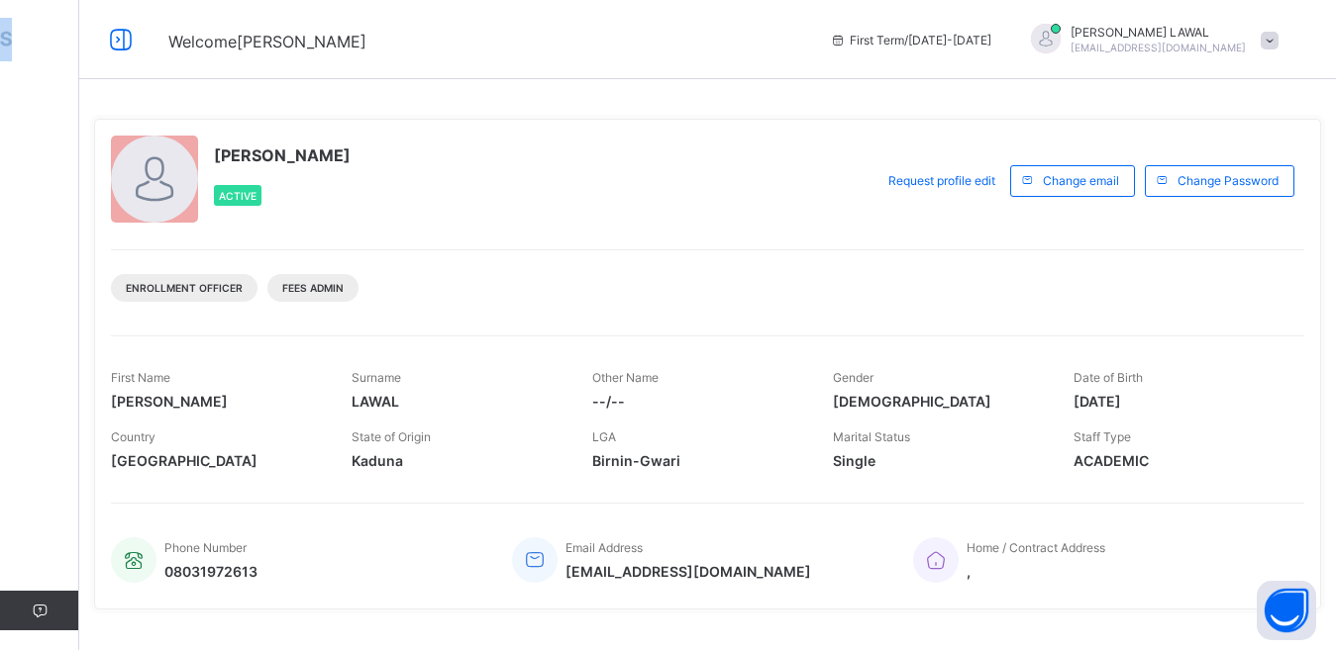 The image size is (1336, 650). Describe the element at coordinates (1228, 180) in the screenshot. I see `span: Change Password` at that location.